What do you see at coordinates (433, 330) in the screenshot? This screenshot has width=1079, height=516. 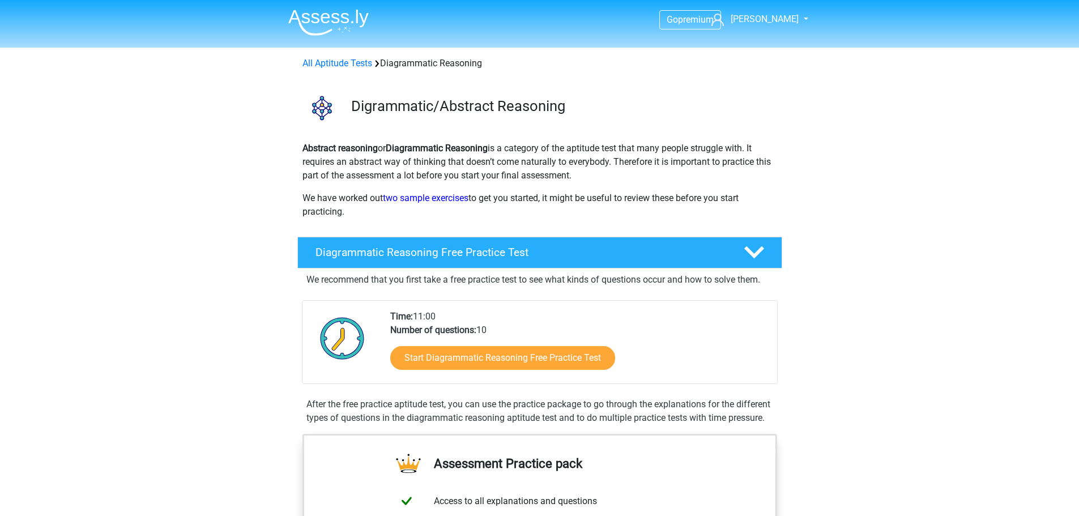 I see `b: Number of questions:` at bounding box center [433, 330].